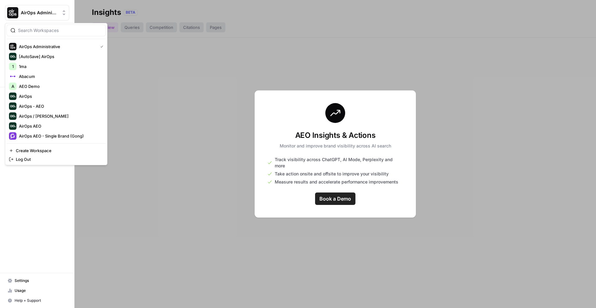  I want to click on span: Log Out, so click(58, 159).